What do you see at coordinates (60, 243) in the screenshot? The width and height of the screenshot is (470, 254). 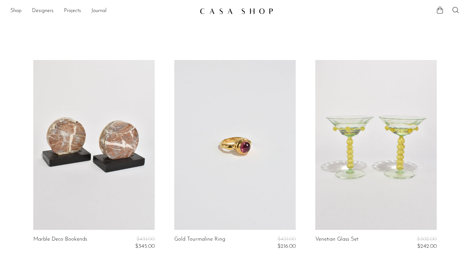 I see `a: Marble Deco Bookends` at bounding box center [60, 243].